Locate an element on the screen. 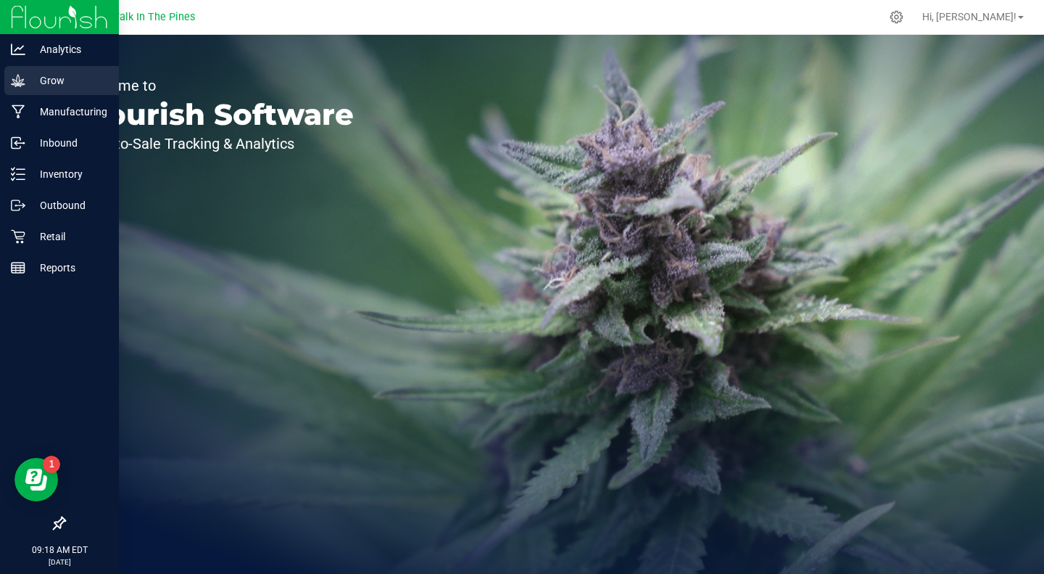  span: A Walk In The Pines is located at coordinates (148, 17).